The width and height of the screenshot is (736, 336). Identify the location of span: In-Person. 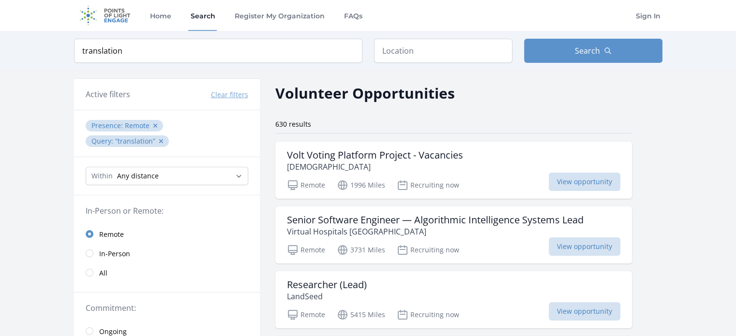
(115, 254).